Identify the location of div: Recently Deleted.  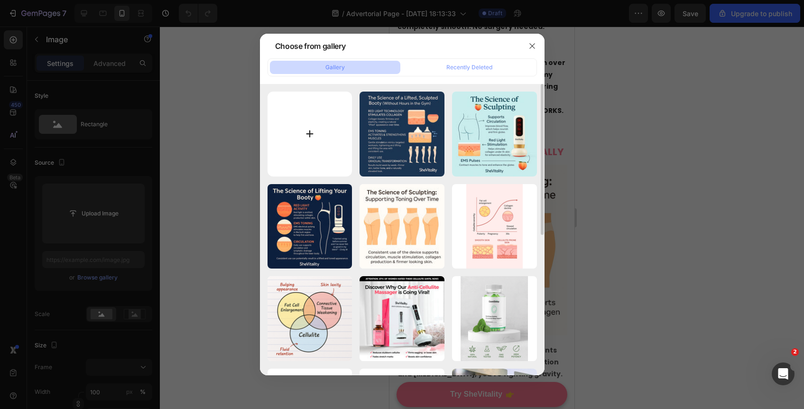
(469, 67).